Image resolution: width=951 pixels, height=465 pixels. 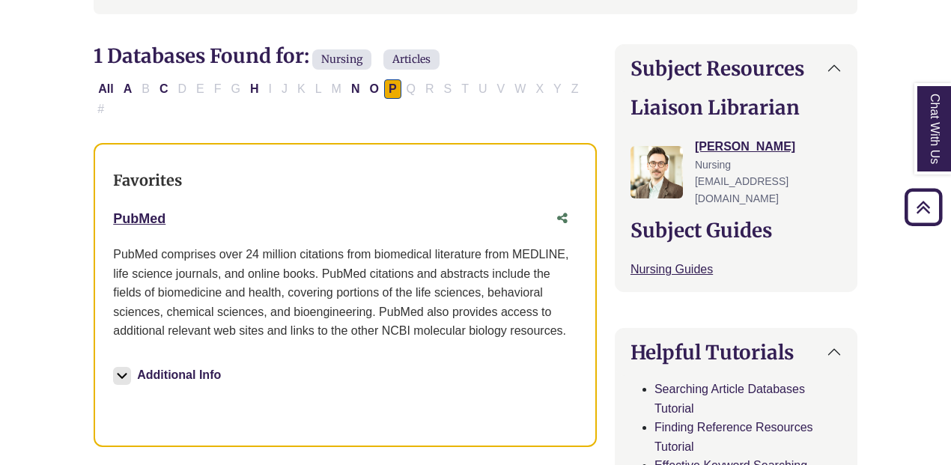 I want to click on button: Filter Results C, so click(x=164, y=89).